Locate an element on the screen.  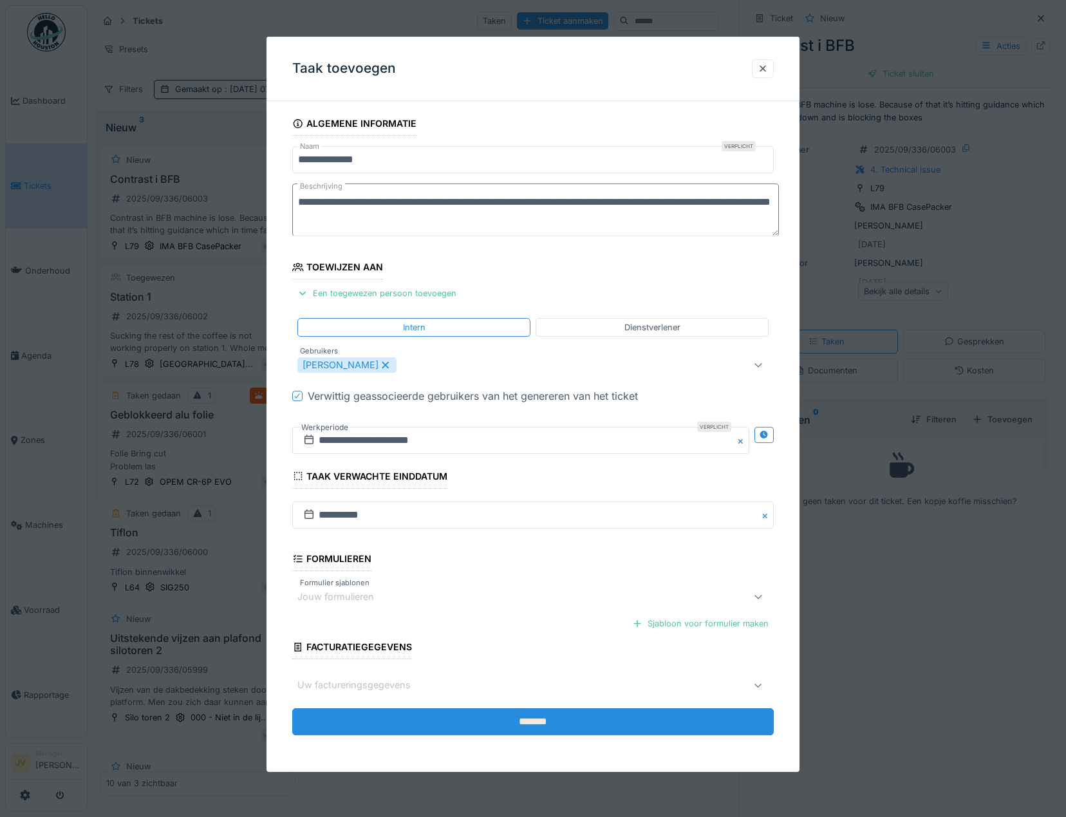
div: Taak verwachte einddatum is located at coordinates (370, 478).